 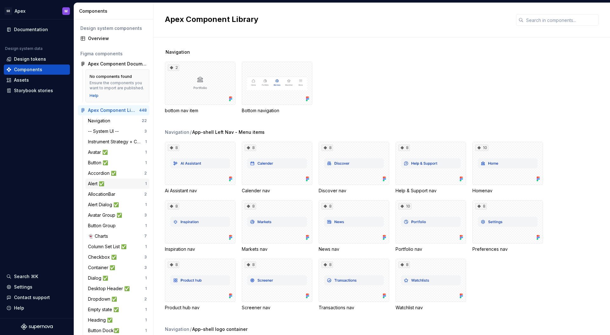 What do you see at coordinates (277, 190) in the screenshot?
I see `div: Calender nav` at bounding box center [277, 190].